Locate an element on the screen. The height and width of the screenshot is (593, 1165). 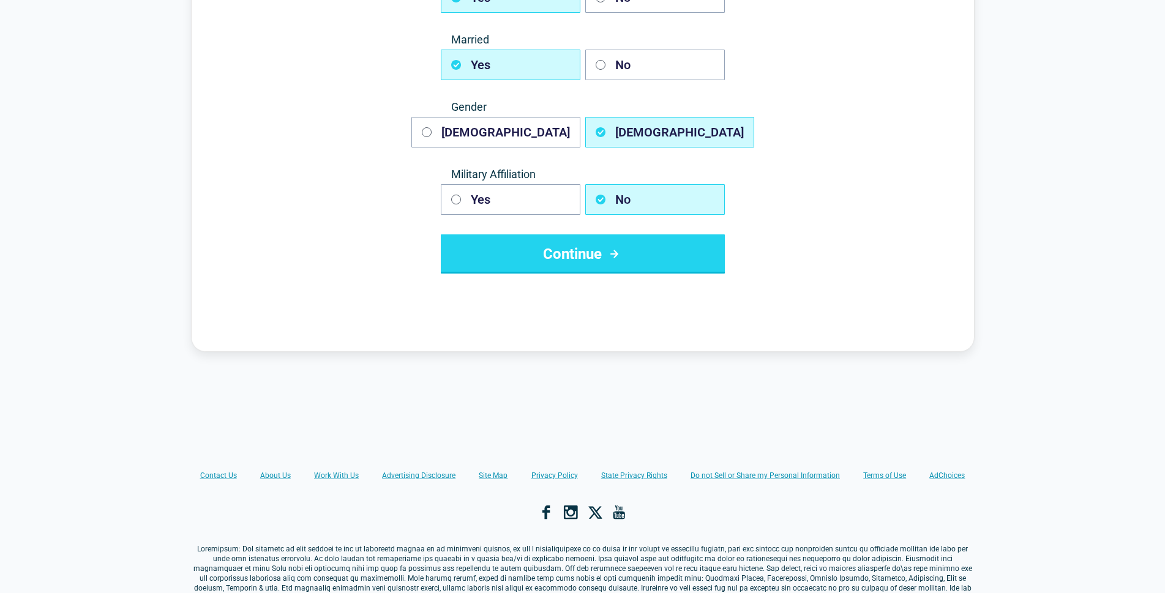
a: Site Map is located at coordinates (493, 476).